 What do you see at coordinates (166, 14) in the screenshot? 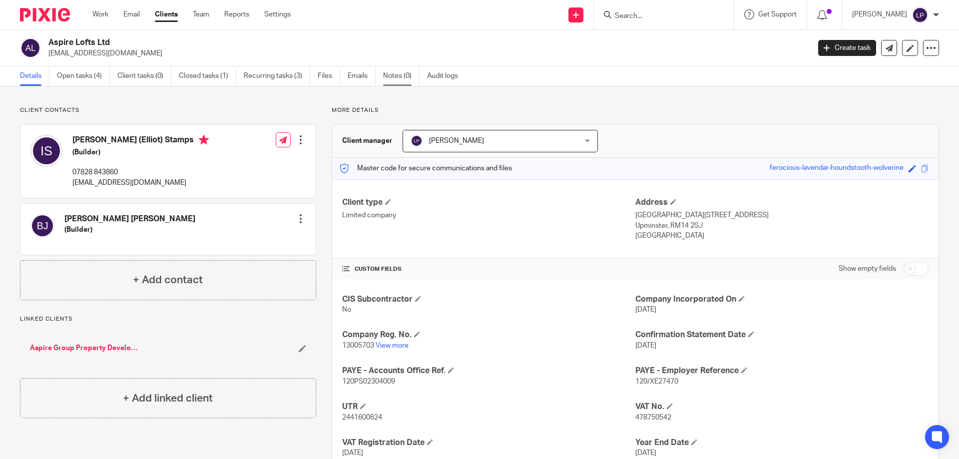
I see `a: Clients` at bounding box center [166, 14].